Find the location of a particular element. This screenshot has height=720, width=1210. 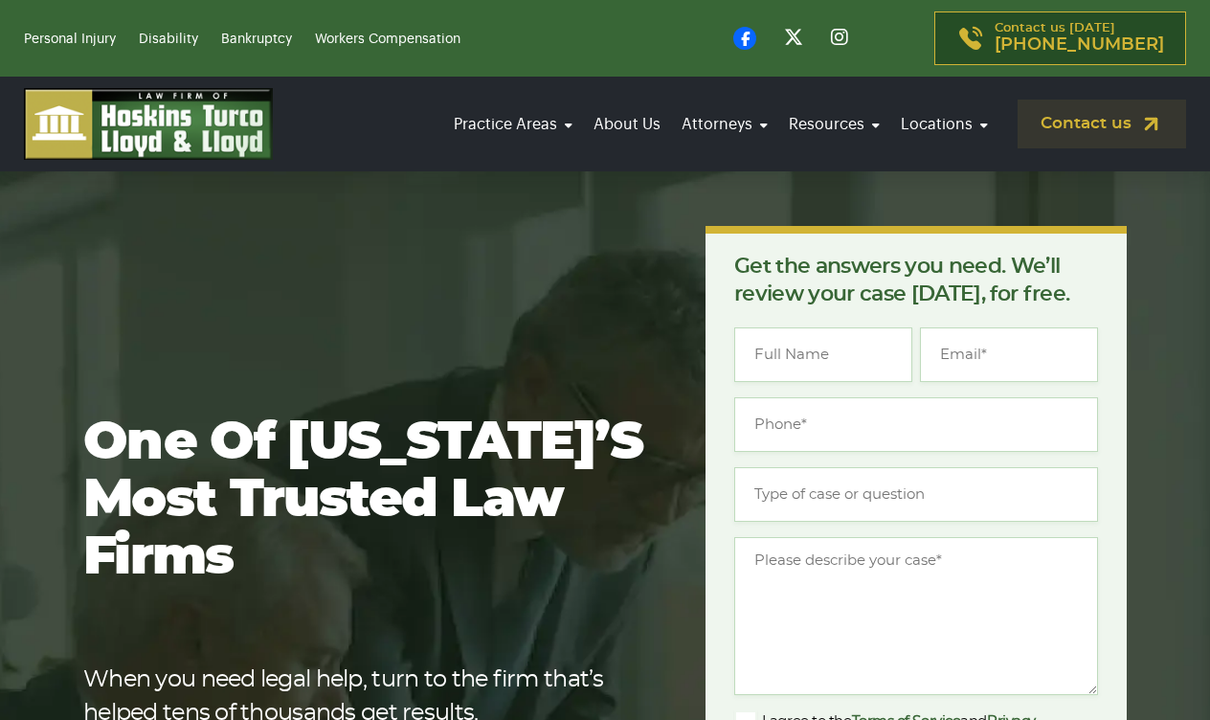

input: Type of case or question is located at coordinates (916, 494).